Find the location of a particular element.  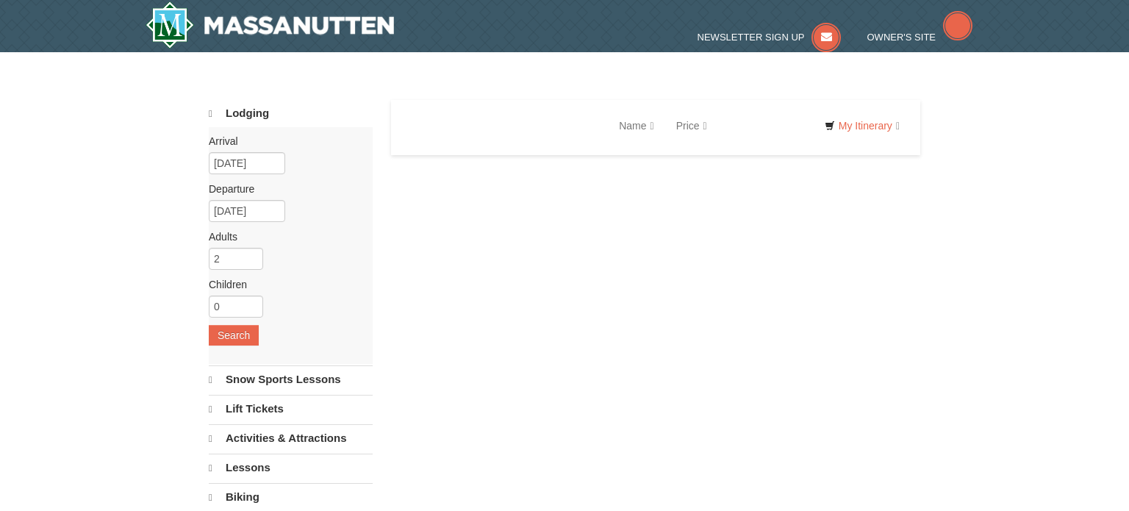

a: Activities & Attractions is located at coordinates (290, 438).